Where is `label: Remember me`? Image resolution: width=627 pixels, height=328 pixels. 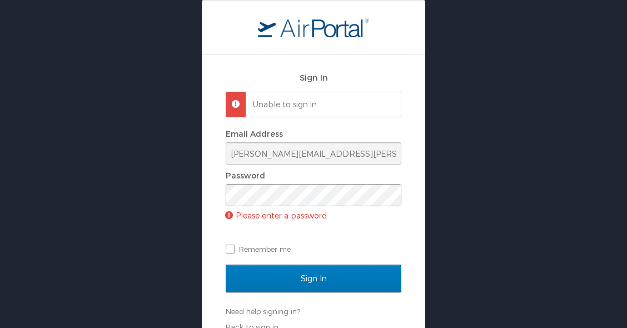 label: Remember me is located at coordinates (314, 249).